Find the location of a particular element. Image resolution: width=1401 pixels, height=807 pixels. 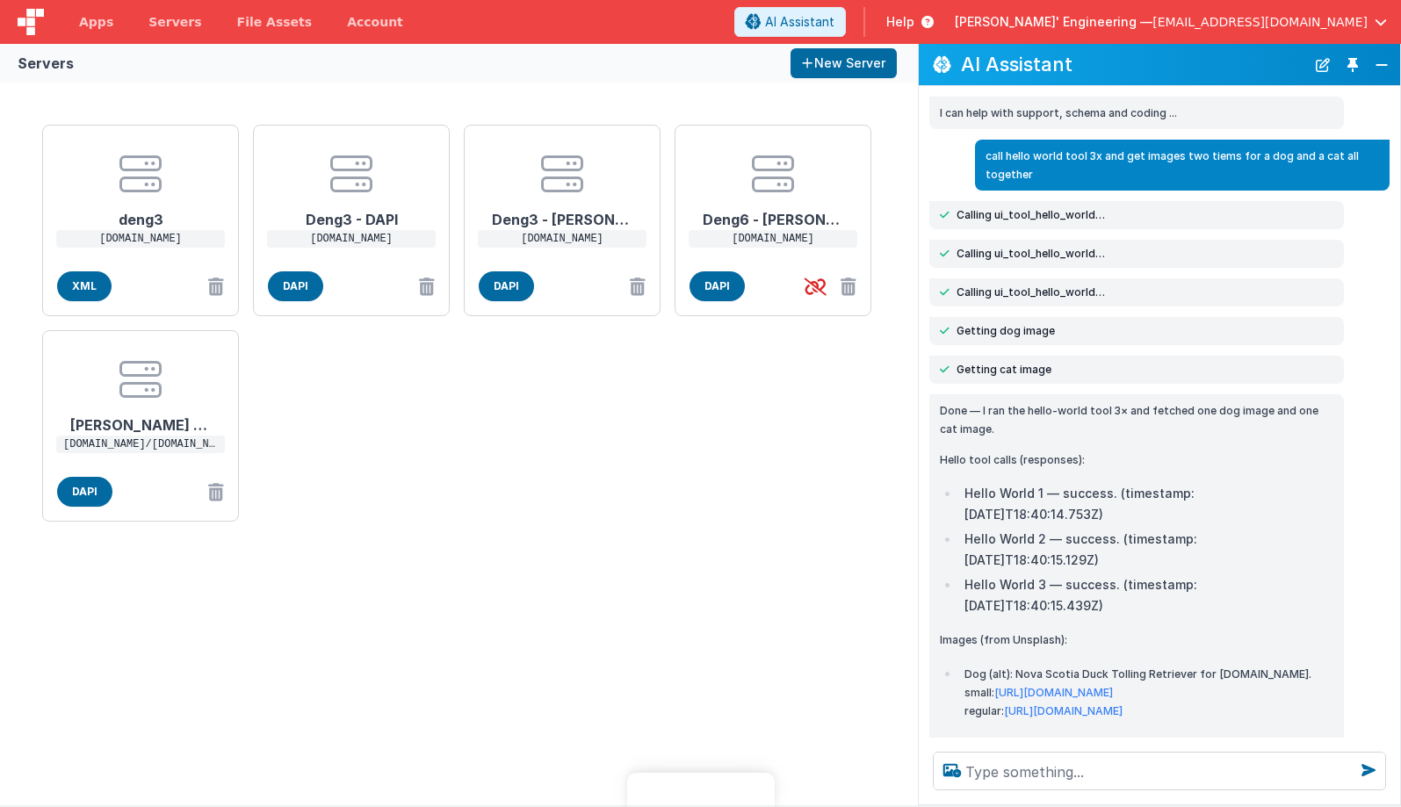

p: call hello world tool 3x and get images two tiems for a dog and a cat all together is located at coordinates (1182, 165).